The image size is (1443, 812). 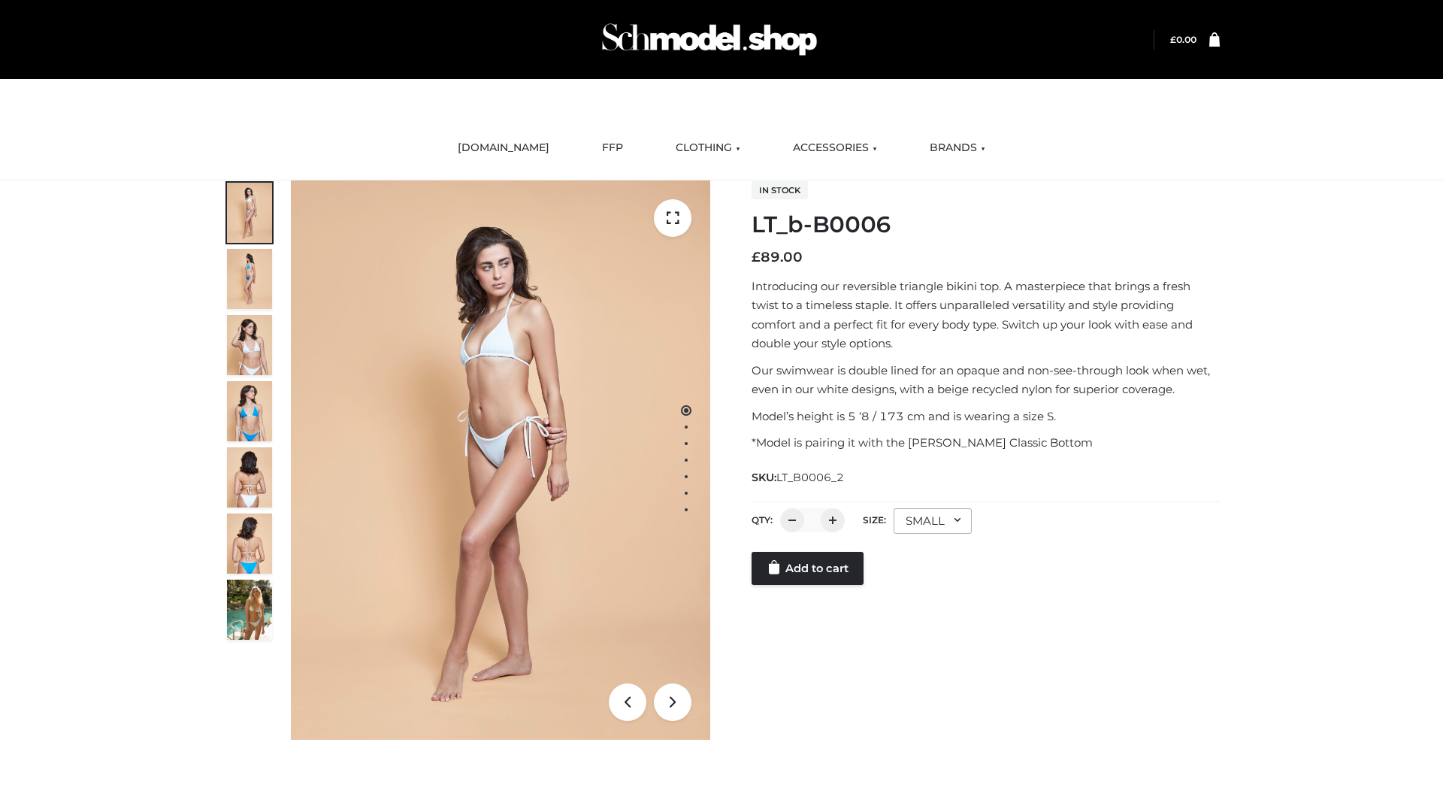 I want to click on p: Model’s height is 5 ‘8 / 173 cm and is wearing a size S., so click(x=985, y=416).